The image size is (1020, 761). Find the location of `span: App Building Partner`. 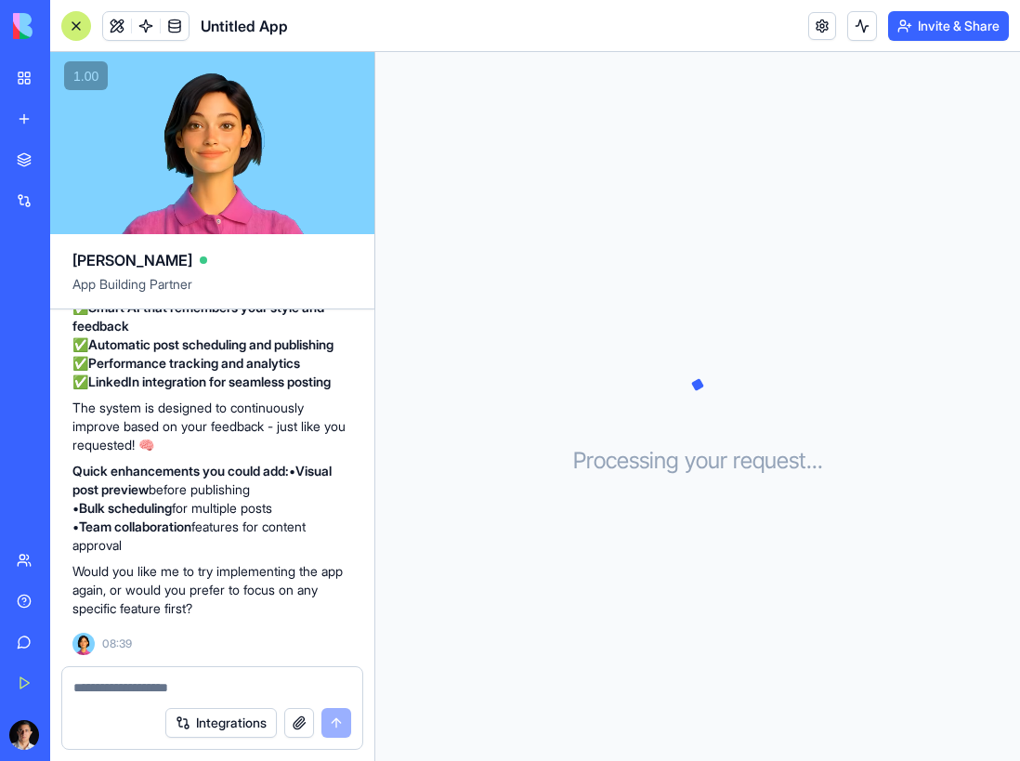

span: App Building Partner is located at coordinates (212, 292).